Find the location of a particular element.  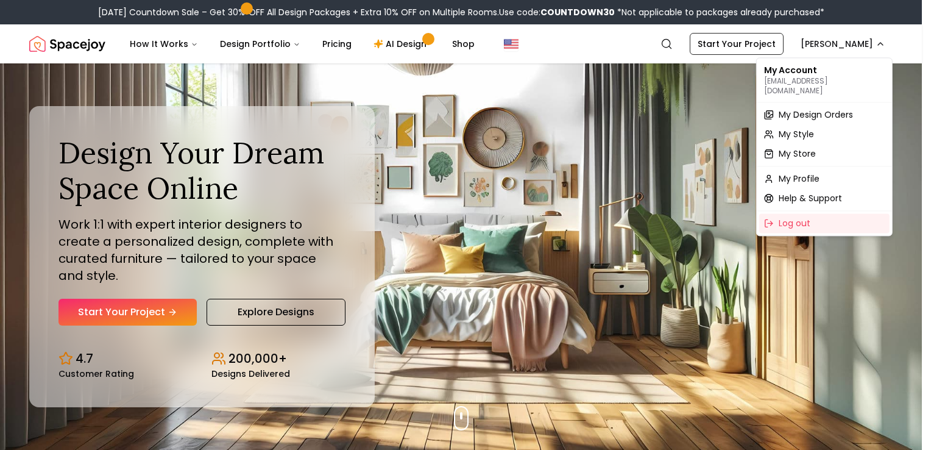

a: My Design Orders is located at coordinates (825, 115).